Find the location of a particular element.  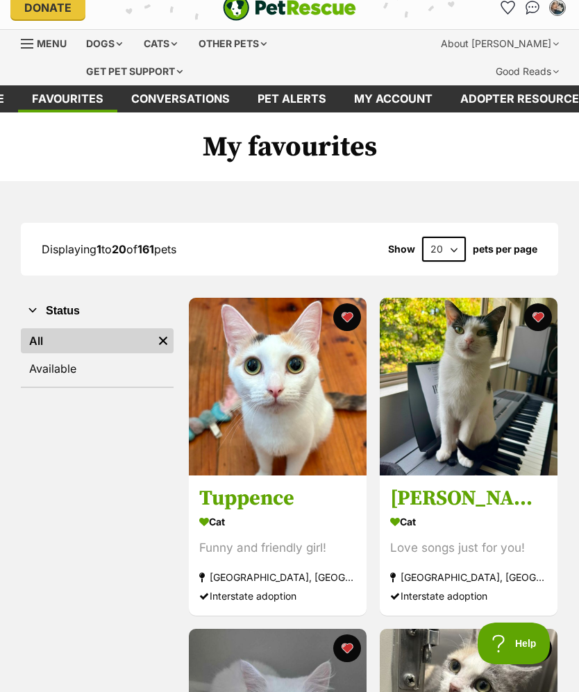

h3: Tuppence is located at coordinates (278, 498).